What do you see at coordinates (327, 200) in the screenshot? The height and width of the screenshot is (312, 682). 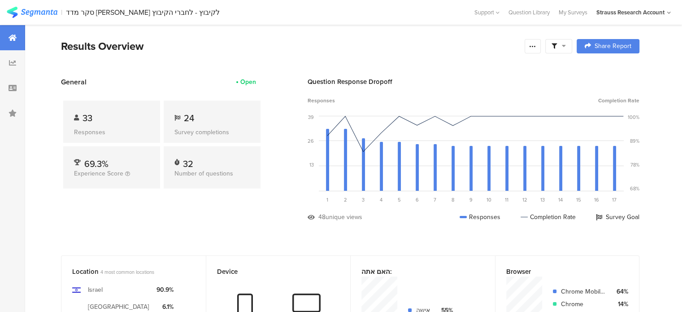 I see `span: 1` at bounding box center [327, 200].